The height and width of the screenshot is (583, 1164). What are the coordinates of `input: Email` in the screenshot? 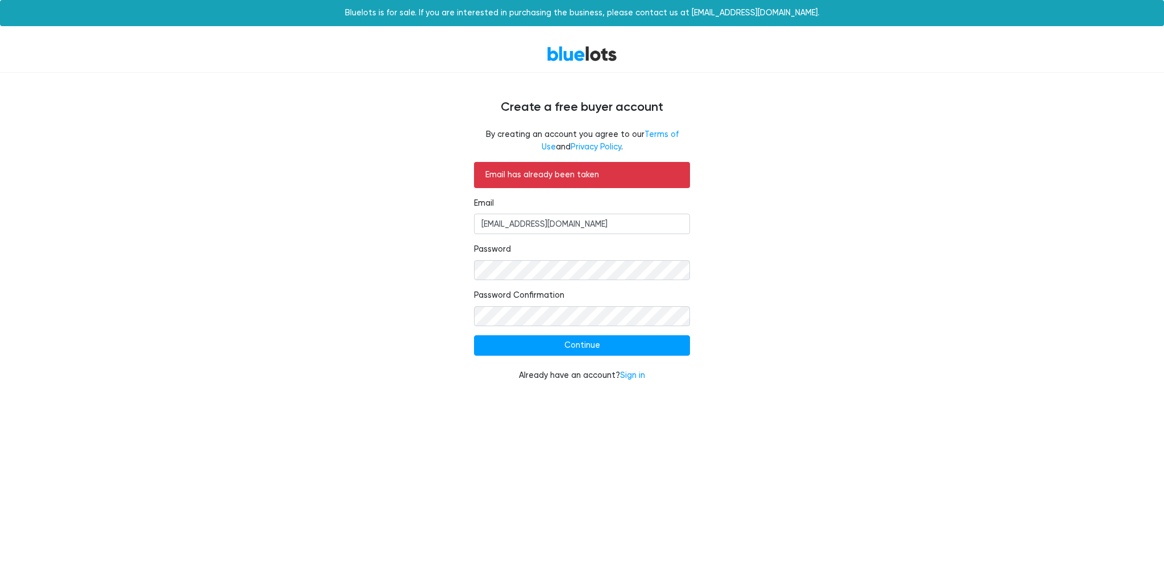 It's located at (582, 224).